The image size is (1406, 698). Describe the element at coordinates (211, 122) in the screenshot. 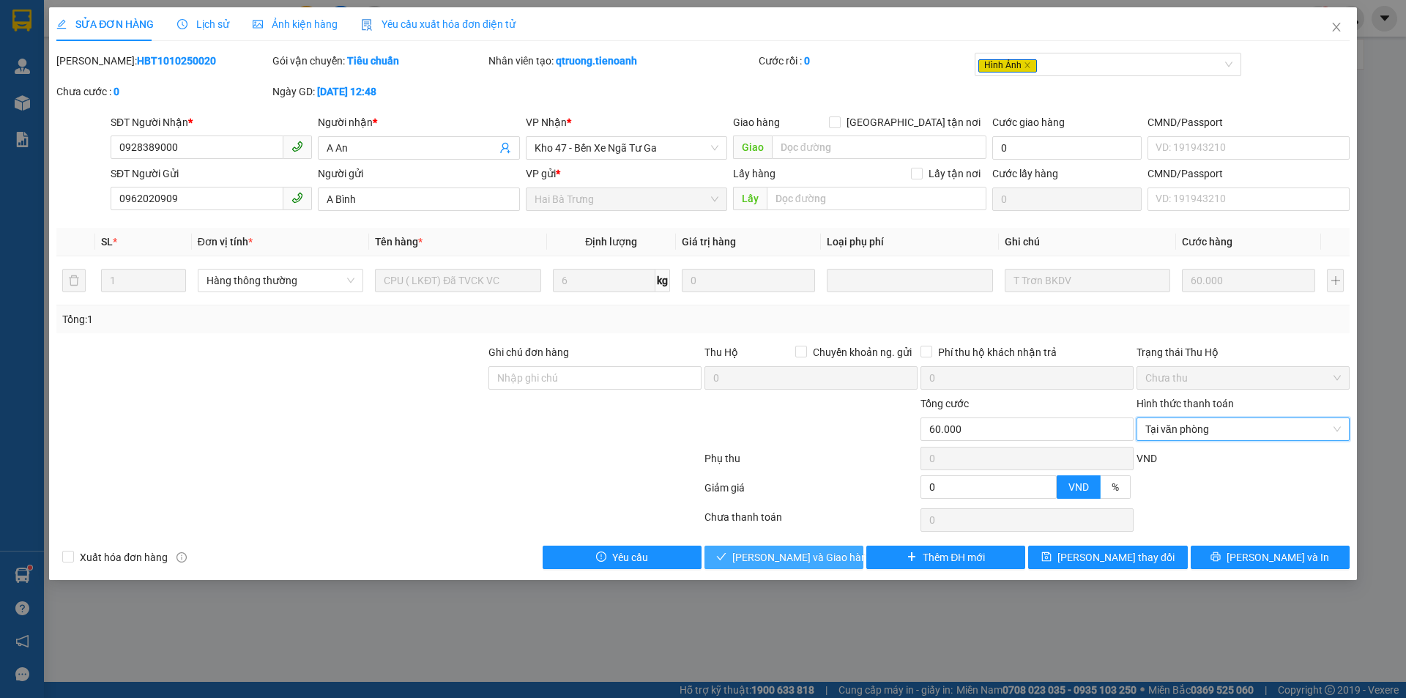

I see `div: SĐT Người Nhận` at that location.